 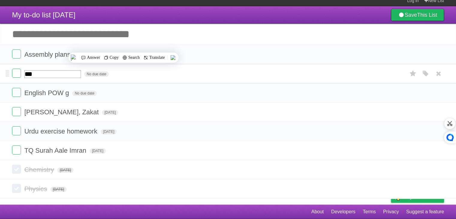 What do you see at coordinates (318, 212) in the screenshot?
I see `a: About` at bounding box center [318, 212].